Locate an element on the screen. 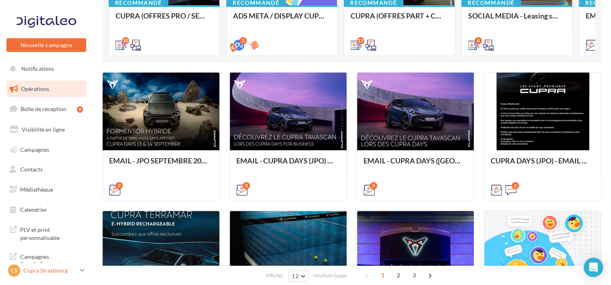 The width and height of the screenshot is (611, 285). span: résultats/page is located at coordinates (330, 275).